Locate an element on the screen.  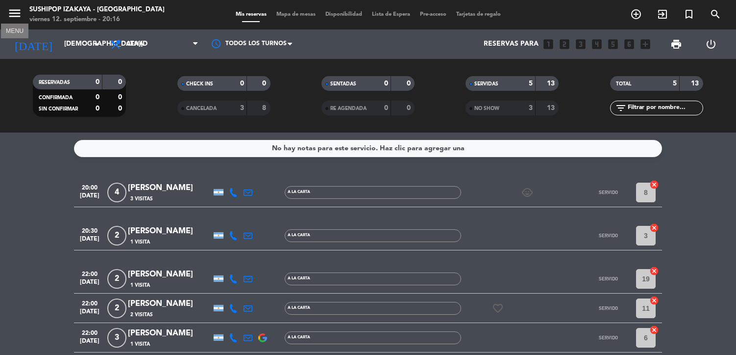
i: looks_3 is located at coordinates (581, 44).